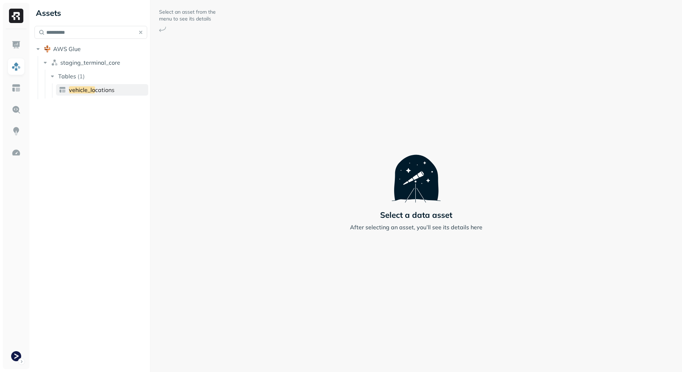  Describe the element at coordinates (416, 227) in the screenshot. I see `p: After selecting an asset, you’ll see its details here` at that location.